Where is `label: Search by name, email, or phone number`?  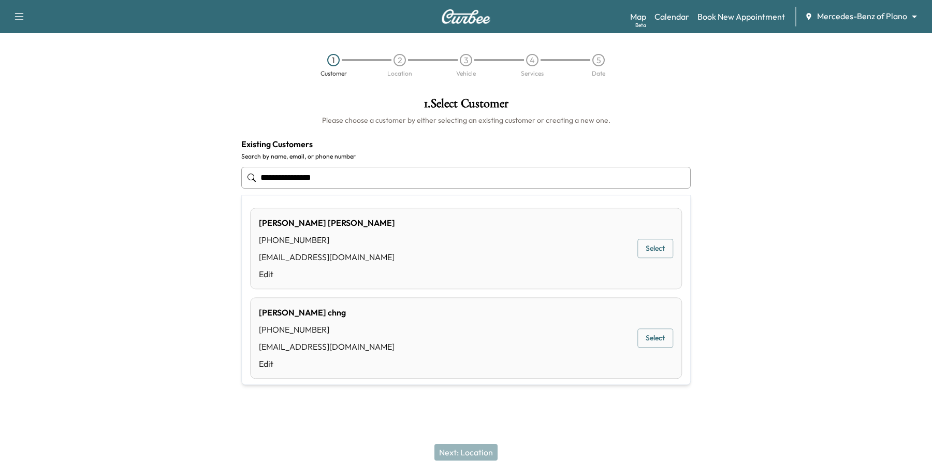
label: Search by name, email, or phone number is located at coordinates (466, 156).